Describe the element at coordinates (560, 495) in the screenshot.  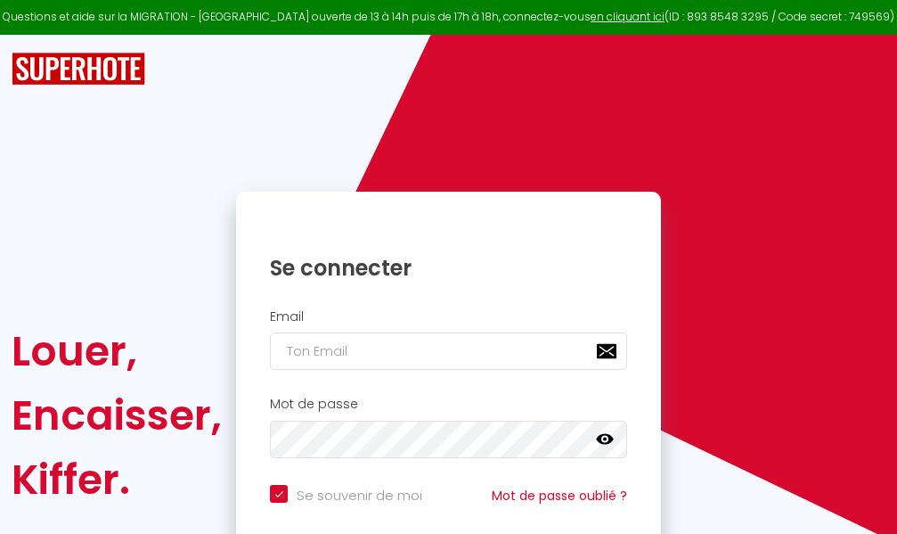
I see `a: Mot de passe oublié ?` at that location.